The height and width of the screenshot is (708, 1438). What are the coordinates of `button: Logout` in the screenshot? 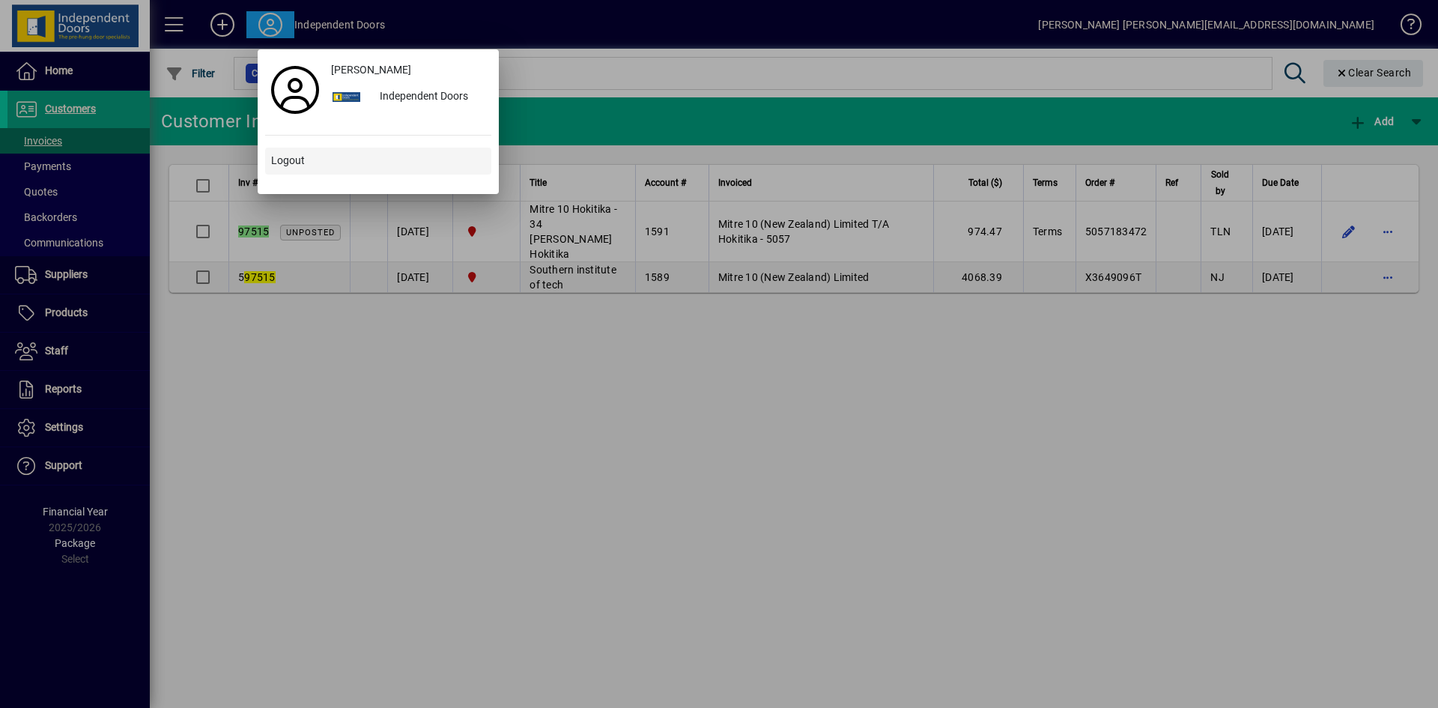 It's located at (378, 161).